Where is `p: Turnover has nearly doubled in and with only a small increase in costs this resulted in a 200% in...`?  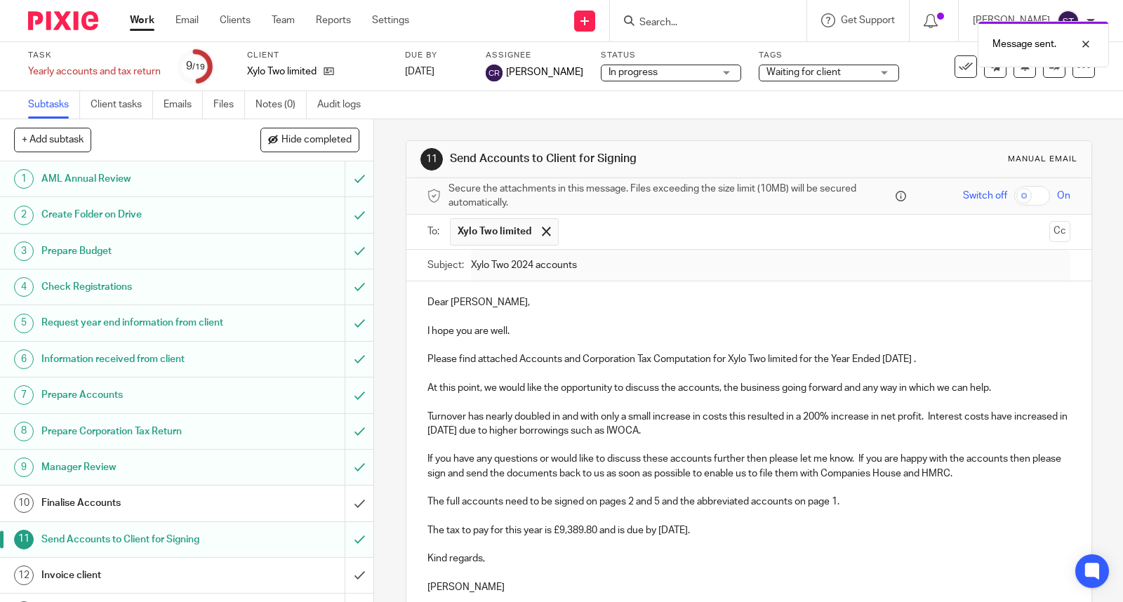
p: Turnover has nearly doubled in and with only a small increase in costs this resulted in a 200% in... is located at coordinates (749, 424).